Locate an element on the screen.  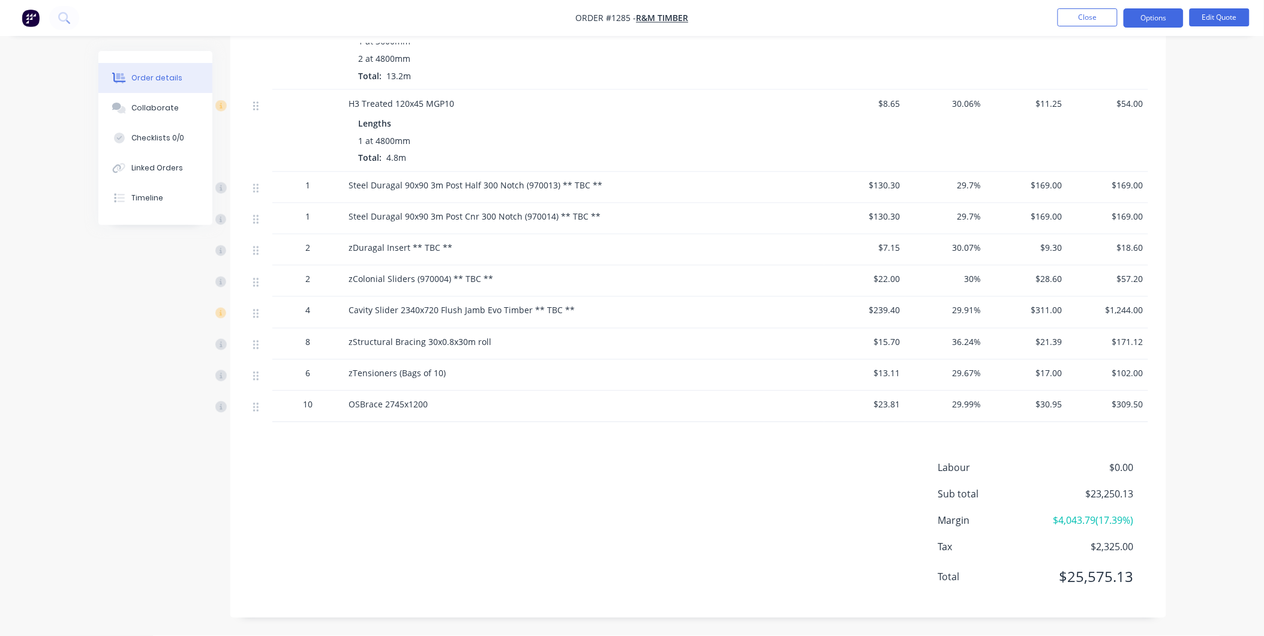
span: $23.81 is located at coordinates (864, 404).